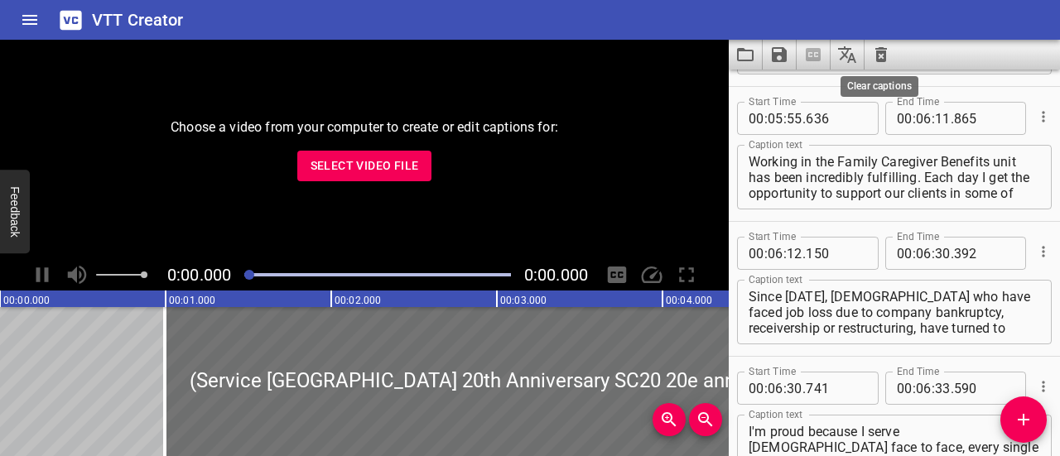  I want to click on button: Zoom In, so click(669, 420).